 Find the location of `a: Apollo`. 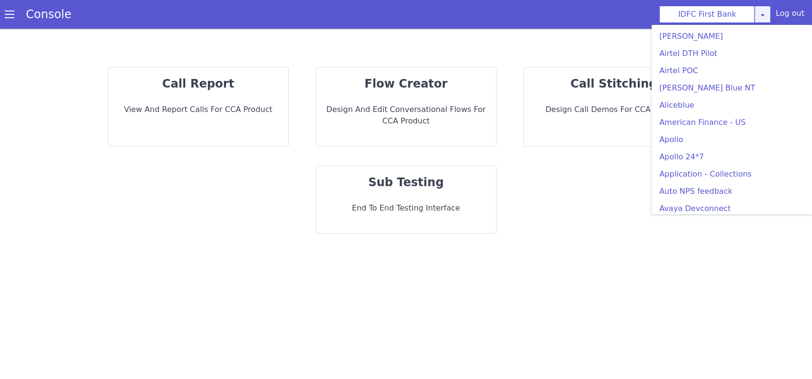

a: Apollo is located at coordinates (732, 140).